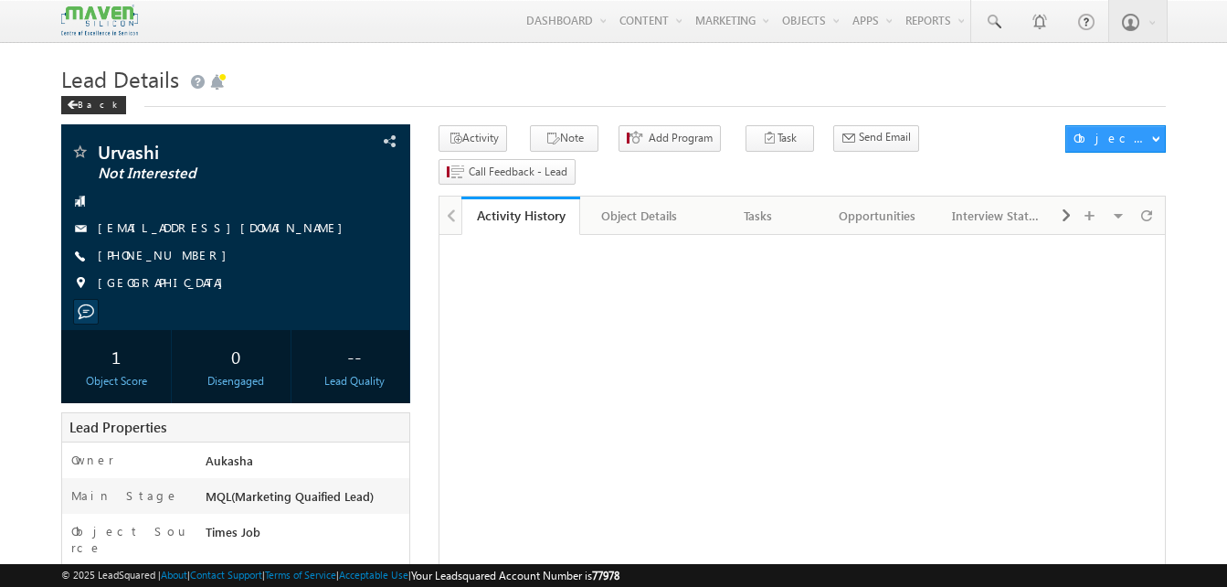 This screenshot has height=587, width=1227. What do you see at coordinates (305, 535) in the screenshot?
I see `div: Times Job` at bounding box center [305, 535].